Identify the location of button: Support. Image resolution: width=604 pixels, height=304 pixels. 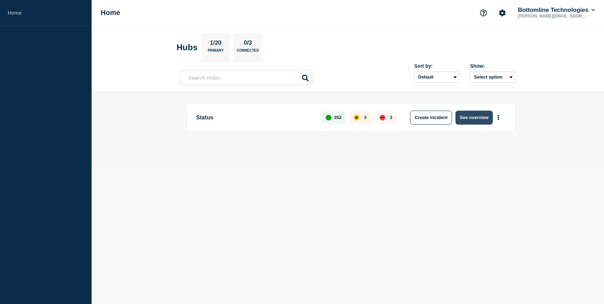
(483, 13).